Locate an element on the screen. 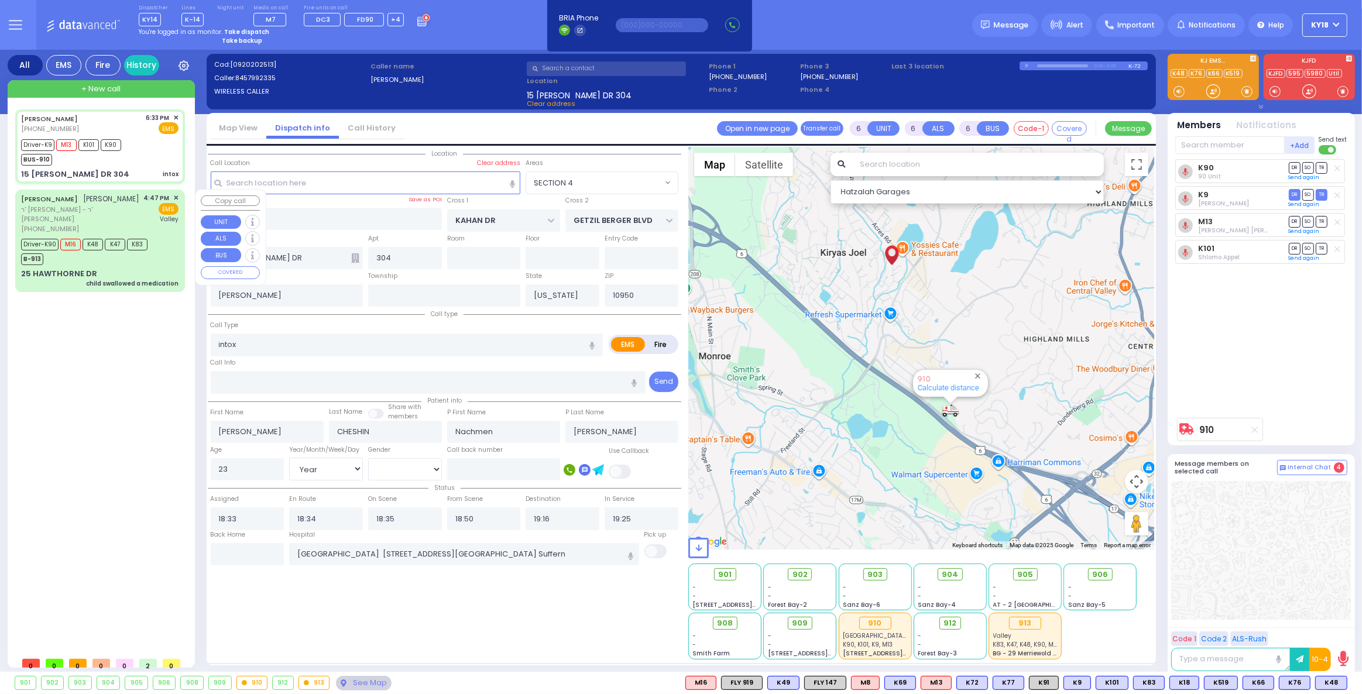 This screenshot has width=1362, height=694. span: Phone 1 is located at coordinates (752, 66).